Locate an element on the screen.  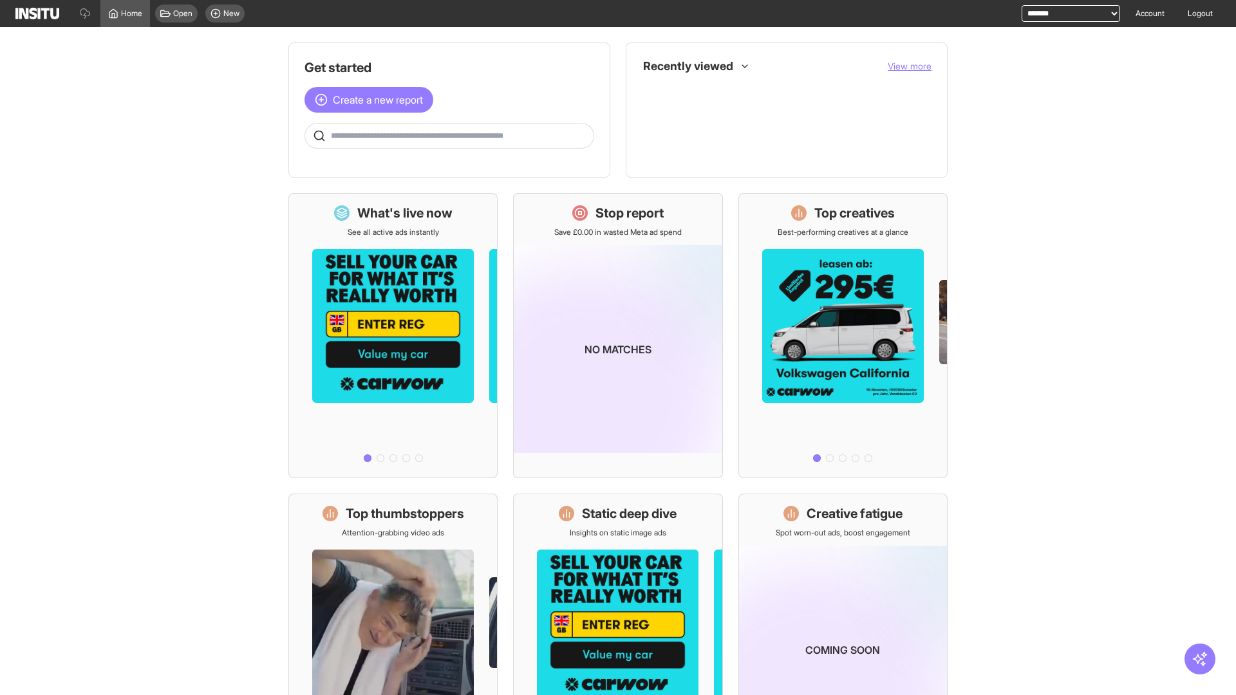
img: coming-soon-gradient_kfitwp.png is located at coordinates (617, 349).